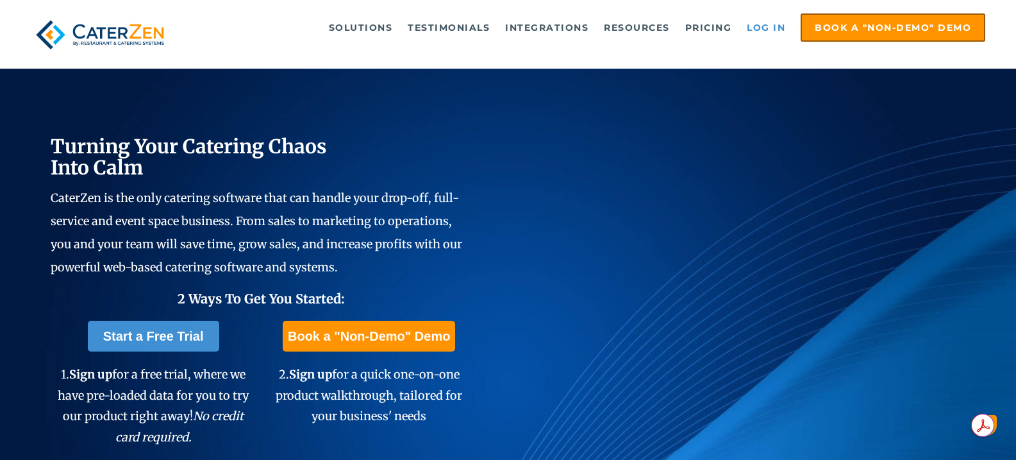 The image size is (1016, 460). Describe the element at coordinates (449, 28) in the screenshot. I see `a: Testimonials` at that location.